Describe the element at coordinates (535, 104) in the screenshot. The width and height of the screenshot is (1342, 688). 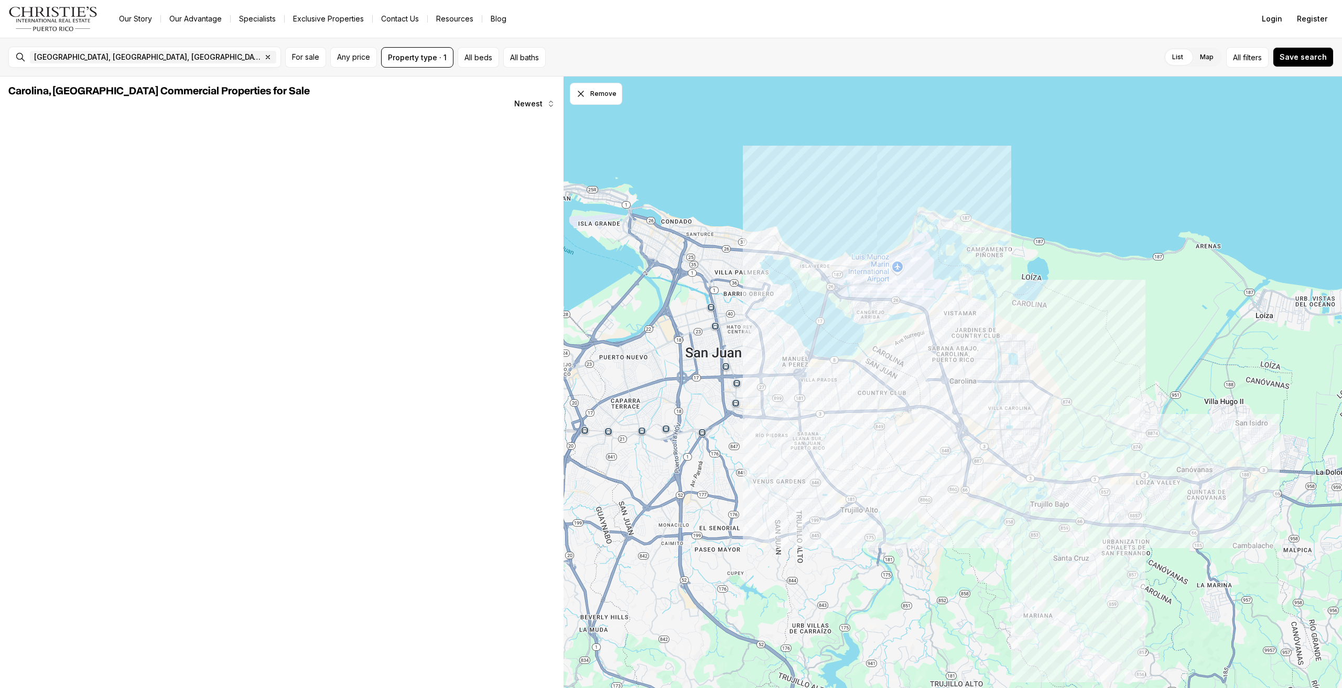
I see `button: Newest` at that location.